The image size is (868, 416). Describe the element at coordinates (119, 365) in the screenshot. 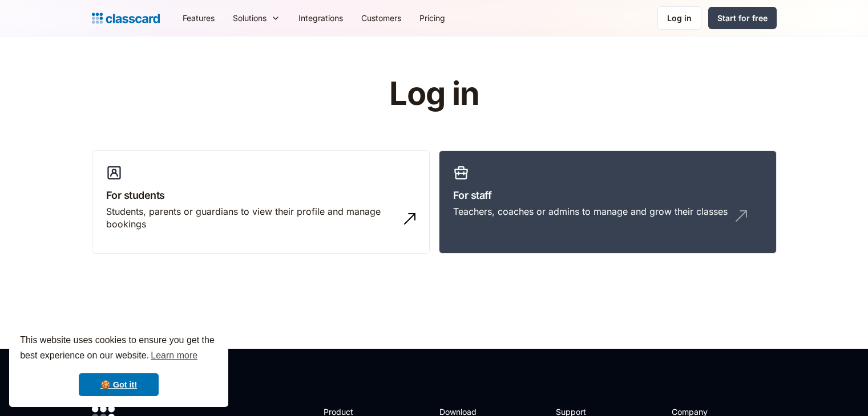

I see `div: cookieconsent` at that location.